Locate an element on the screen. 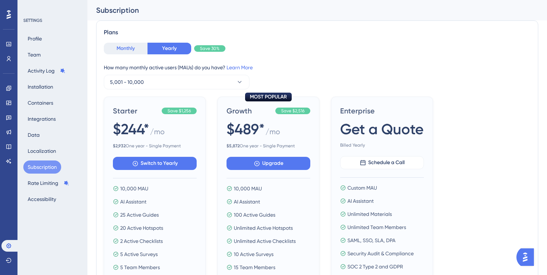  span: Save $1,256 is located at coordinates (179, 111).